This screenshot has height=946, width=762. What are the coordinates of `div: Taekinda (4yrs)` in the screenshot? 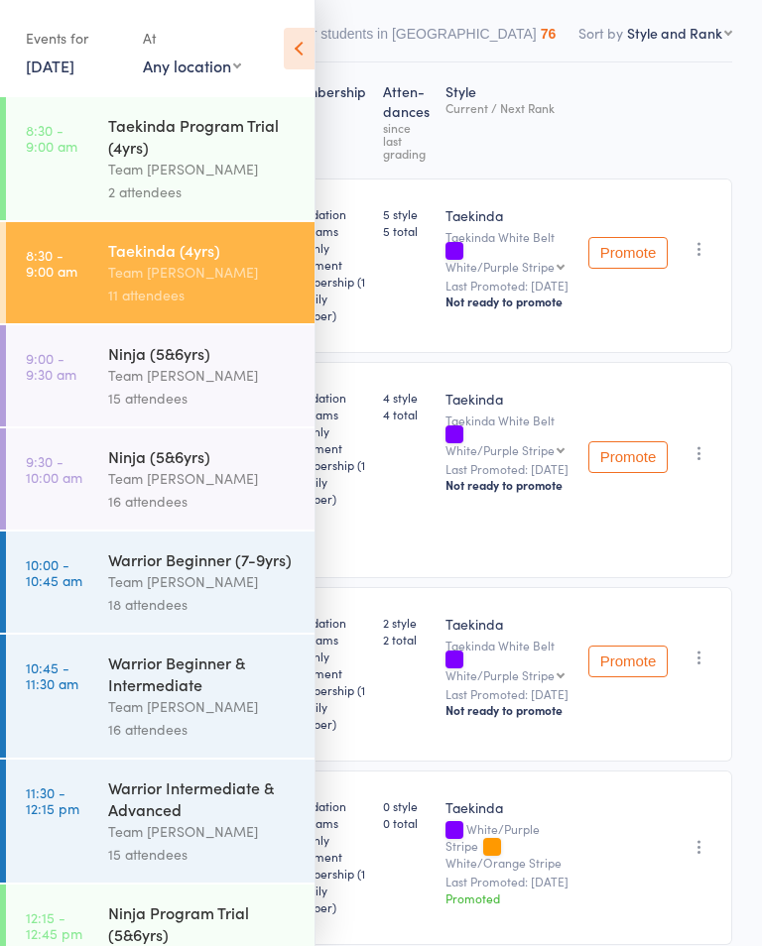 It's located at (202, 250).